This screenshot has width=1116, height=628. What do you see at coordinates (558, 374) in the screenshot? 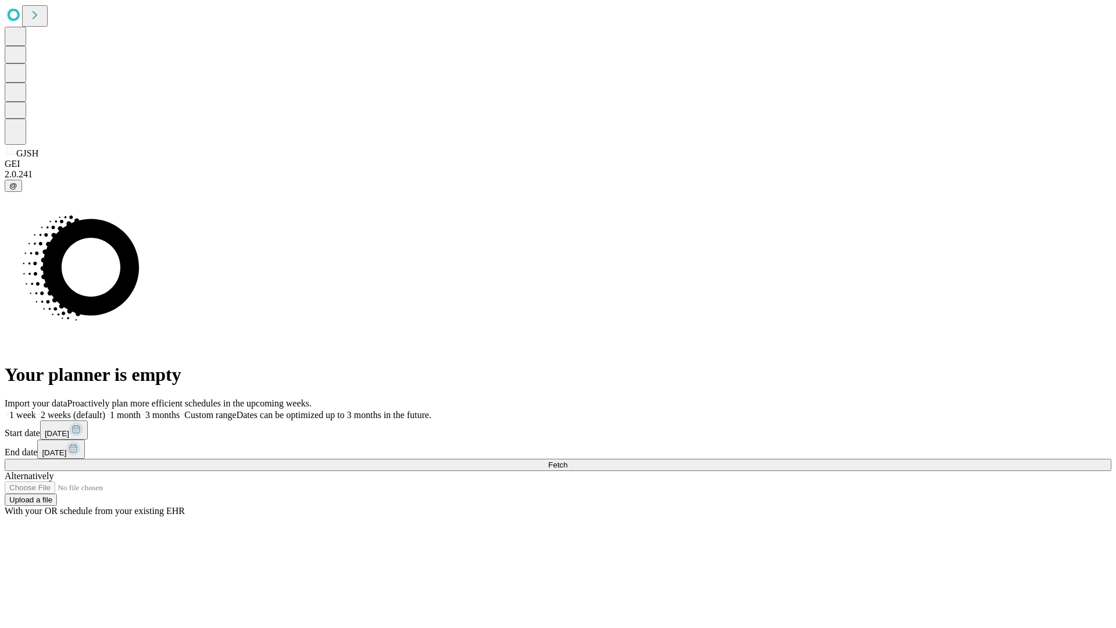
I see `h1: Your planner is empty` at bounding box center [558, 374].